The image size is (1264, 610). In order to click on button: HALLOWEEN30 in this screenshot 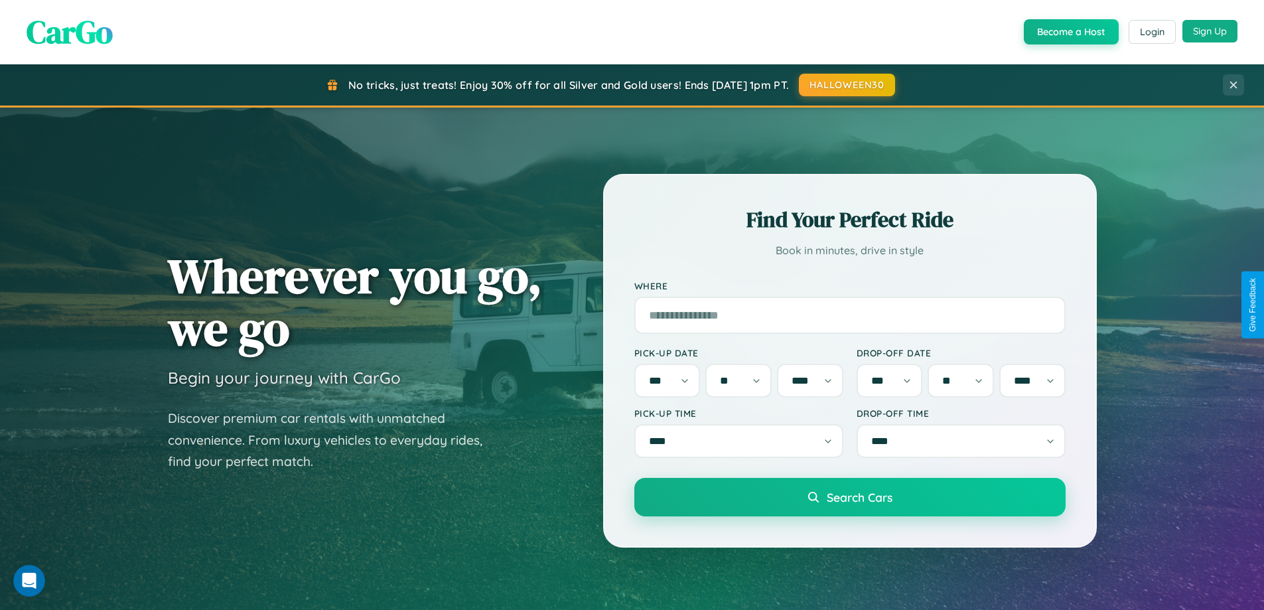, I will do `click(847, 85)`.